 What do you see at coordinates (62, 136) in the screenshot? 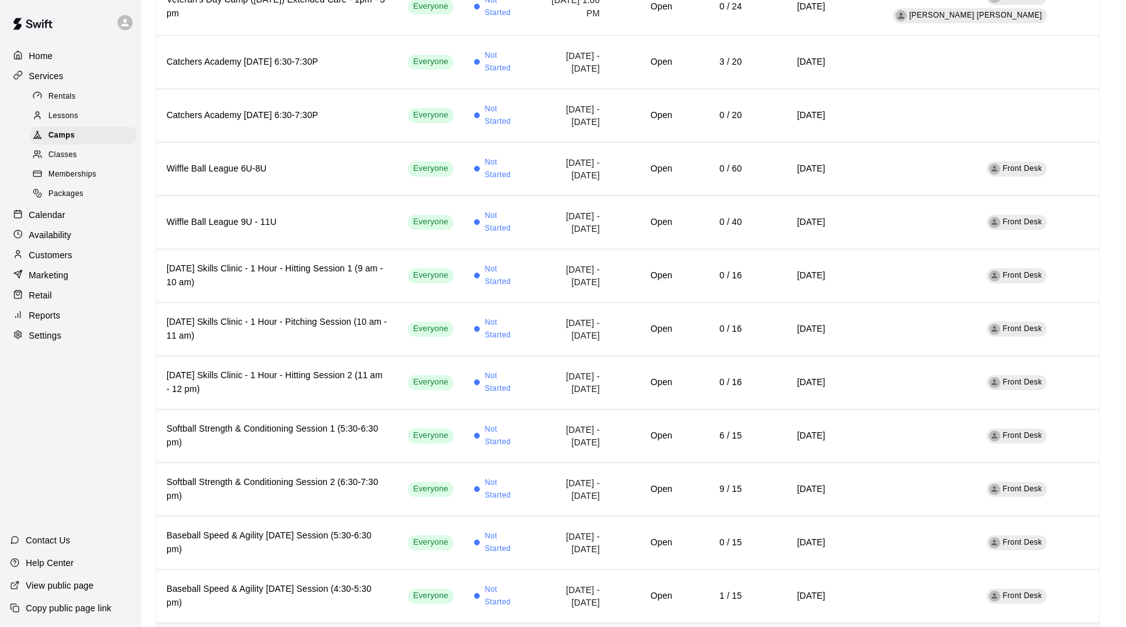
I see `span: Camps` at bounding box center [62, 136].